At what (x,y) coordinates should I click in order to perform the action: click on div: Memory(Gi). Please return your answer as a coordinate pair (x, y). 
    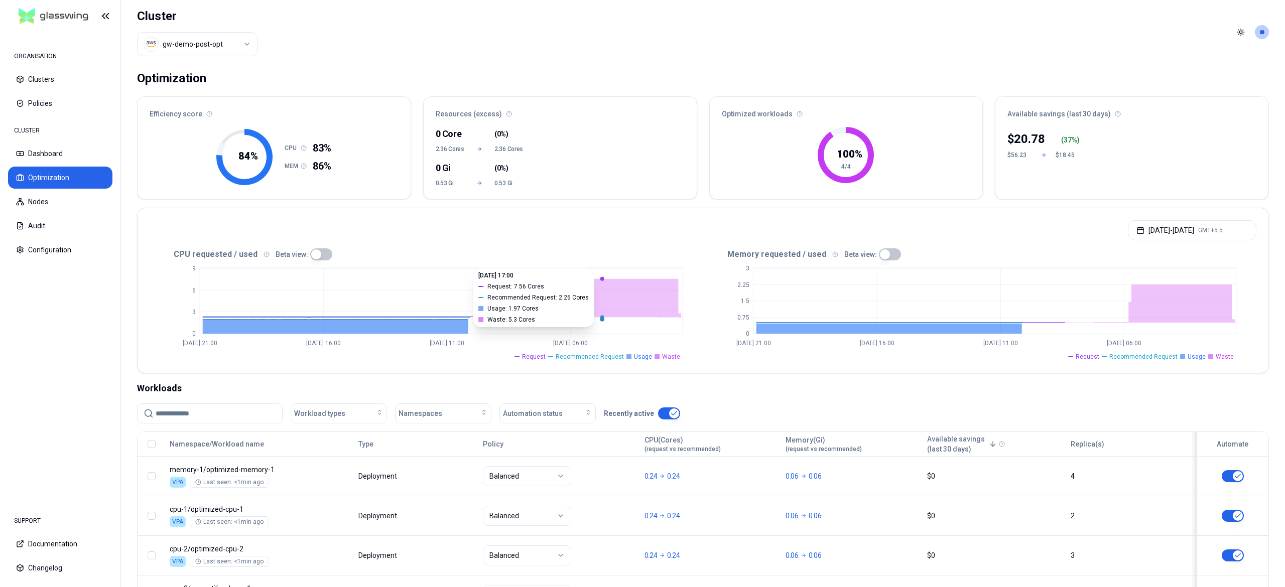
    Looking at the image, I should click on (823, 444).